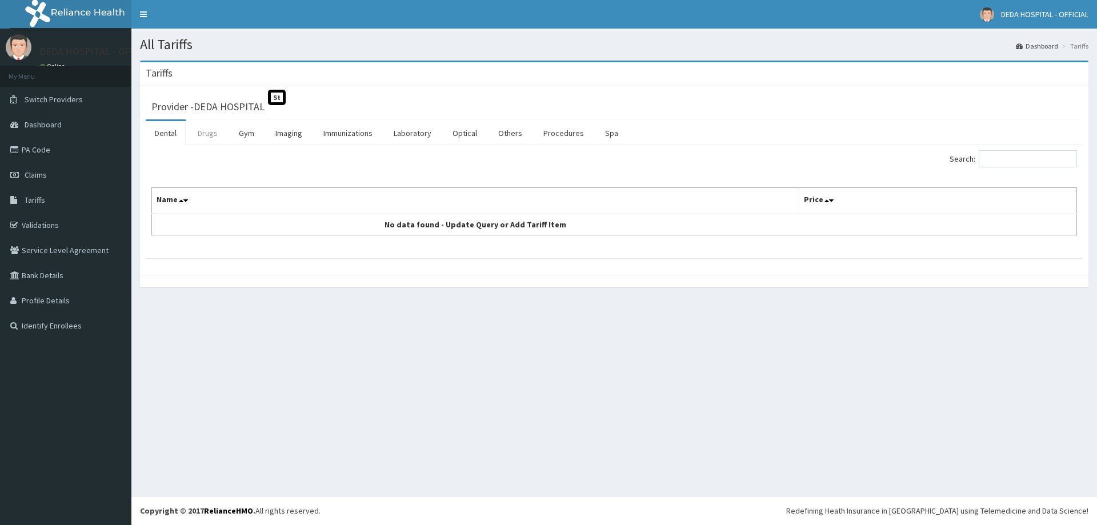 This screenshot has width=1097, height=525. What do you see at coordinates (1037, 46) in the screenshot?
I see `a: Dashboard` at bounding box center [1037, 46].